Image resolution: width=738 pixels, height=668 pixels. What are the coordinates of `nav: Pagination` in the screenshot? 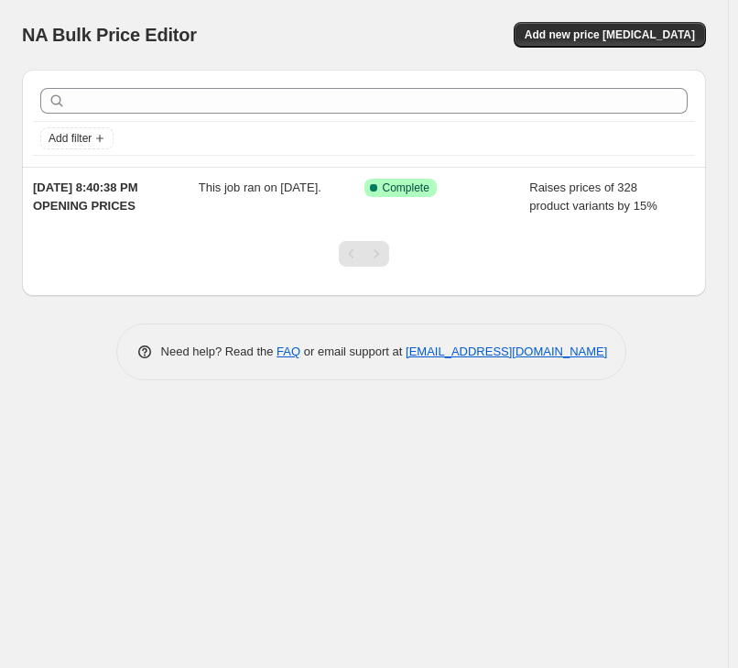 It's located at (364, 254).